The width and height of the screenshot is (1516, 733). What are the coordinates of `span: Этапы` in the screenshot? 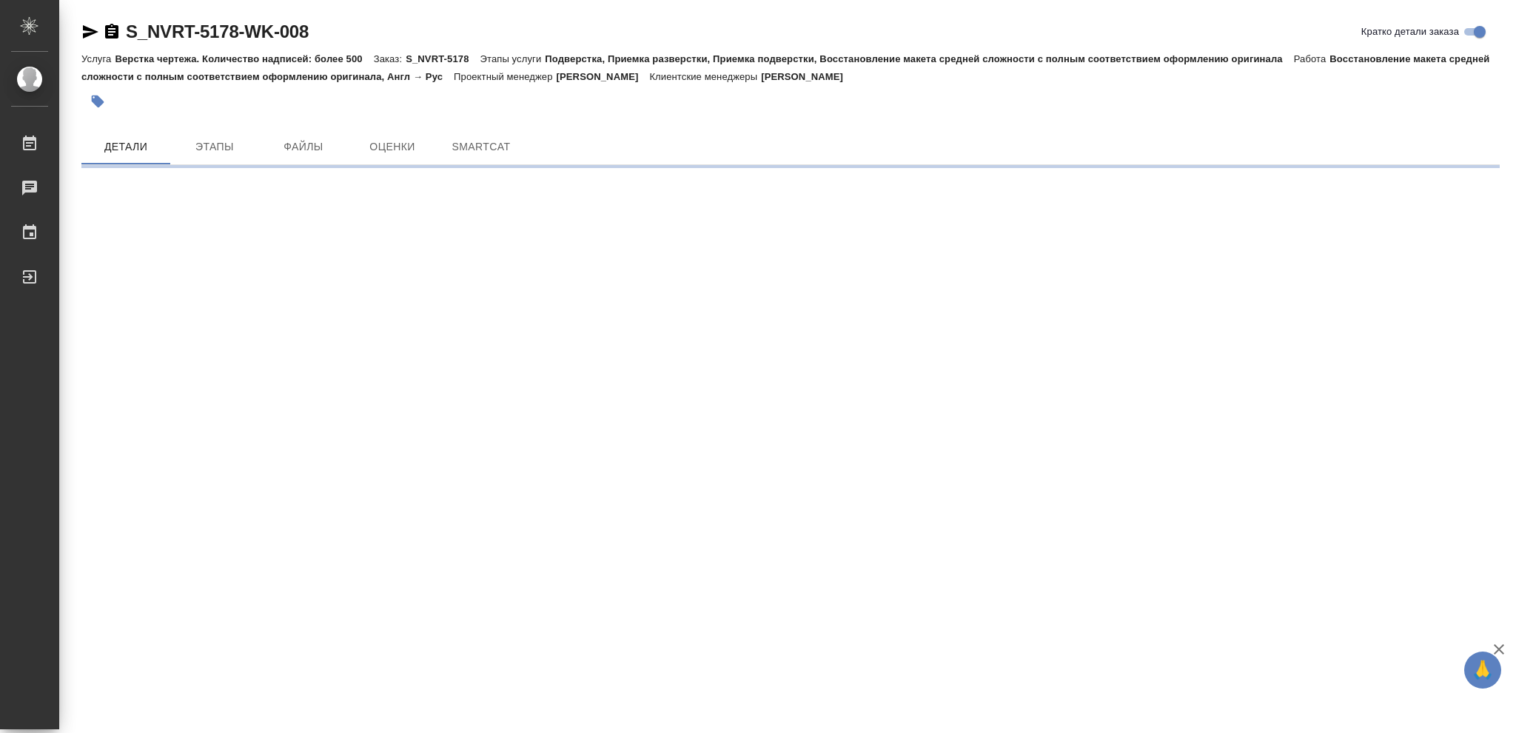 It's located at (215, 147).